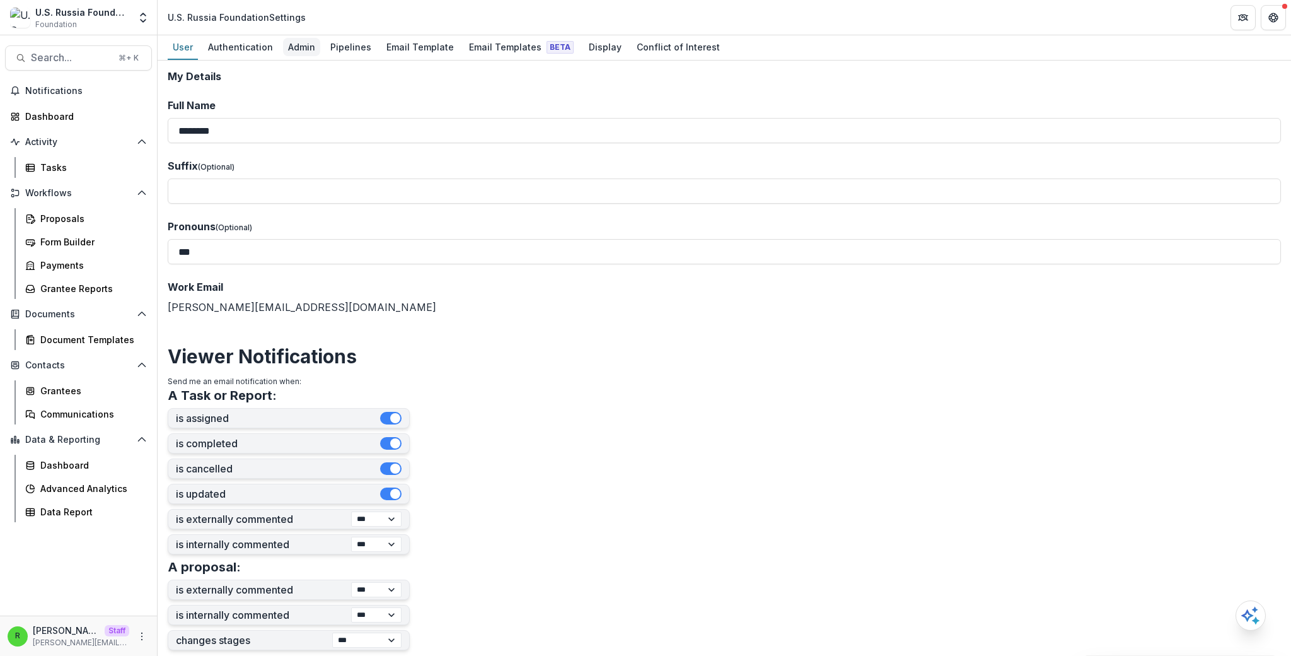 This screenshot has width=1291, height=656. What do you see at coordinates (235, 381) in the screenshot?
I see `span: Send me an email notification when:` at bounding box center [235, 381].